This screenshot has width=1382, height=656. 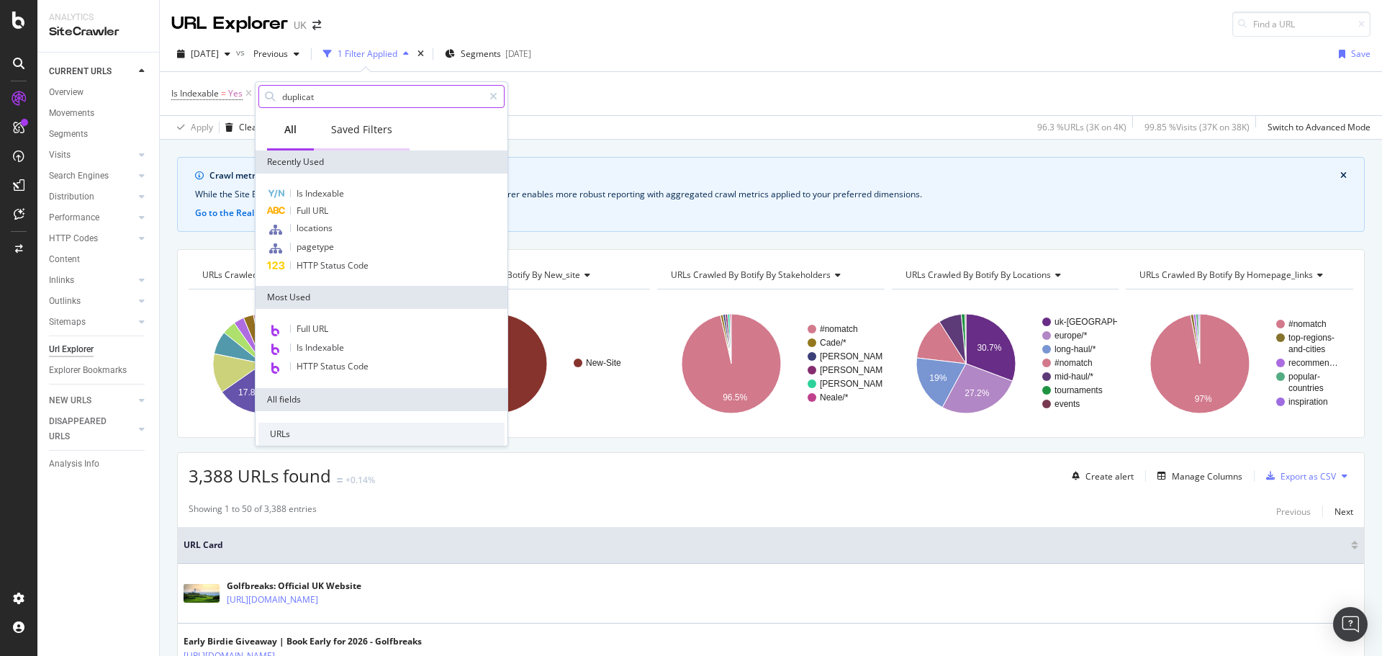 I want to click on a: Segments, so click(x=99, y=134).